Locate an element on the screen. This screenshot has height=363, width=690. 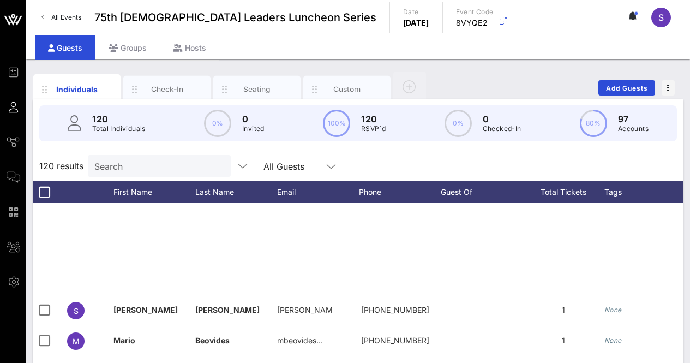
div: Total Tickets is located at coordinates (564, 192).